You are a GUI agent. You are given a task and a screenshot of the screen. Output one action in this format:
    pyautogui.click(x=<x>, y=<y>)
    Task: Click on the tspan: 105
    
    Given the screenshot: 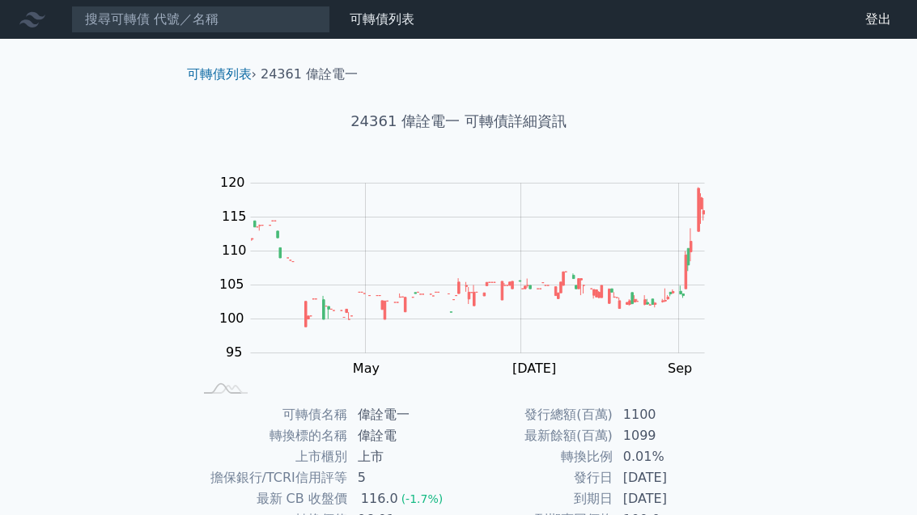 What is the action you would take?
    pyautogui.click(x=231, y=284)
    